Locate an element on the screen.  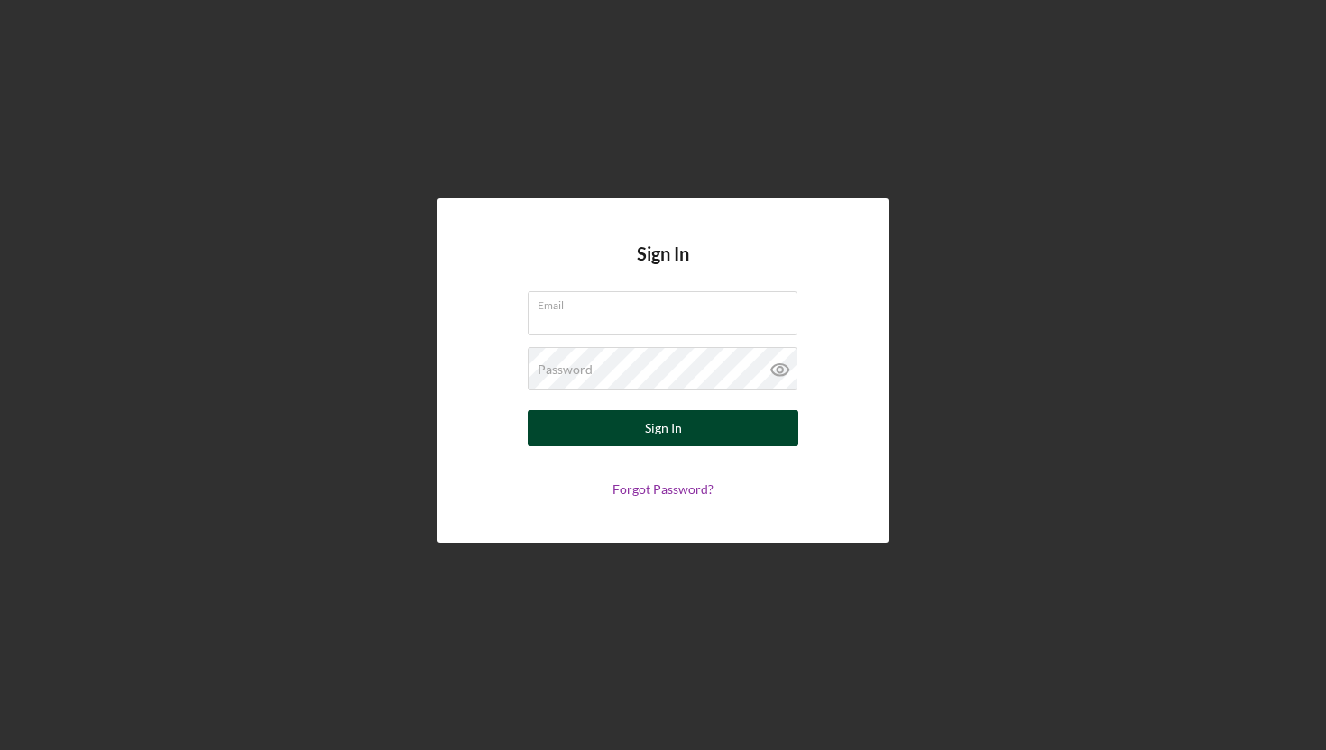
label: Email is located at coordinates (667, 302).